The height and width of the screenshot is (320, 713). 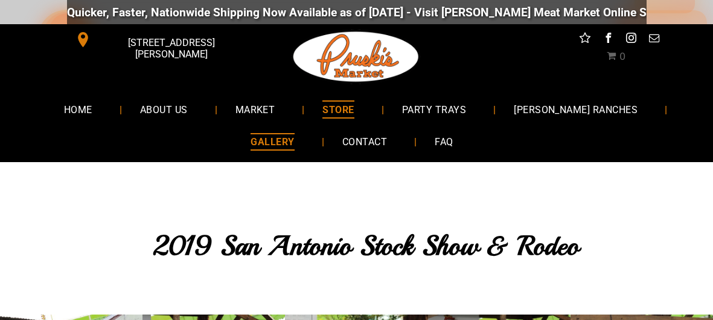 What do you see at coordinates (585, 39) in the screenshot?
I see `a: Social network` at bounding box center [585, 39].